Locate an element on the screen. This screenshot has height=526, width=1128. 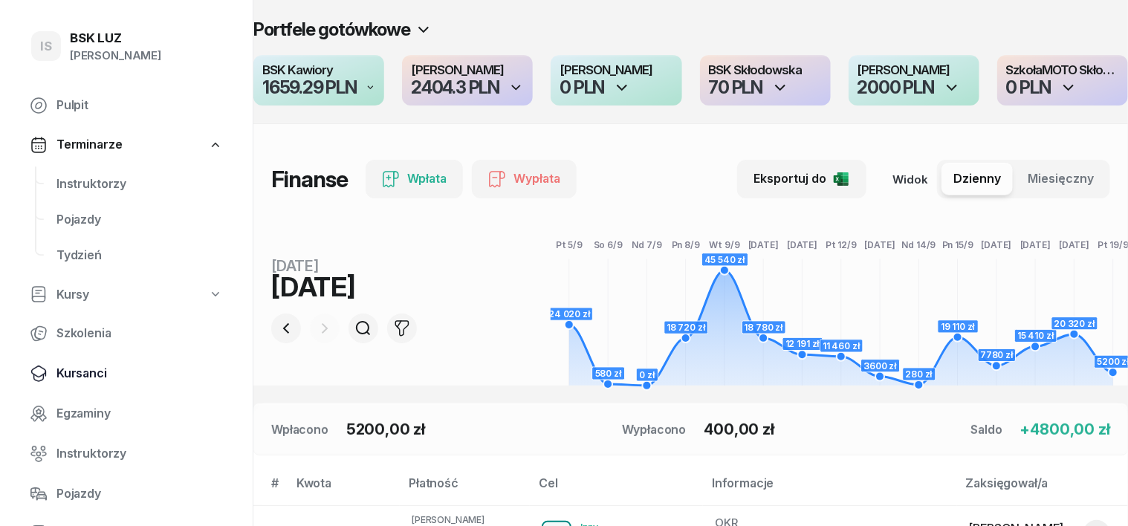
tspan: Nd 14/9 is located at coordinates (919, 244).